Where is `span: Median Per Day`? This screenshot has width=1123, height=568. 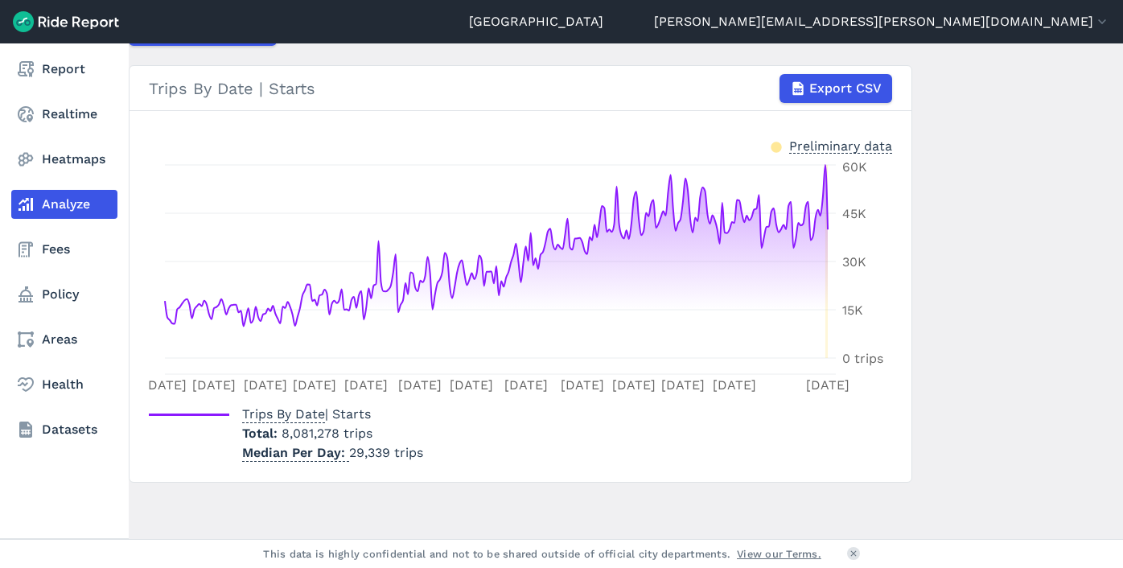
span: Median Per Day is located at coordinates (295, 451).